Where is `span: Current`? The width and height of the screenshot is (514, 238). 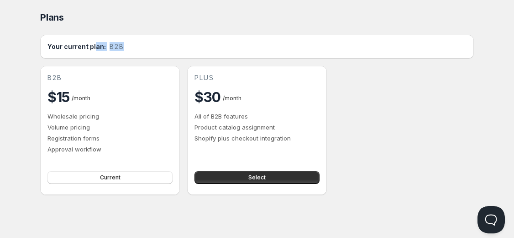
span: Current is located at coordinates (110, 177).